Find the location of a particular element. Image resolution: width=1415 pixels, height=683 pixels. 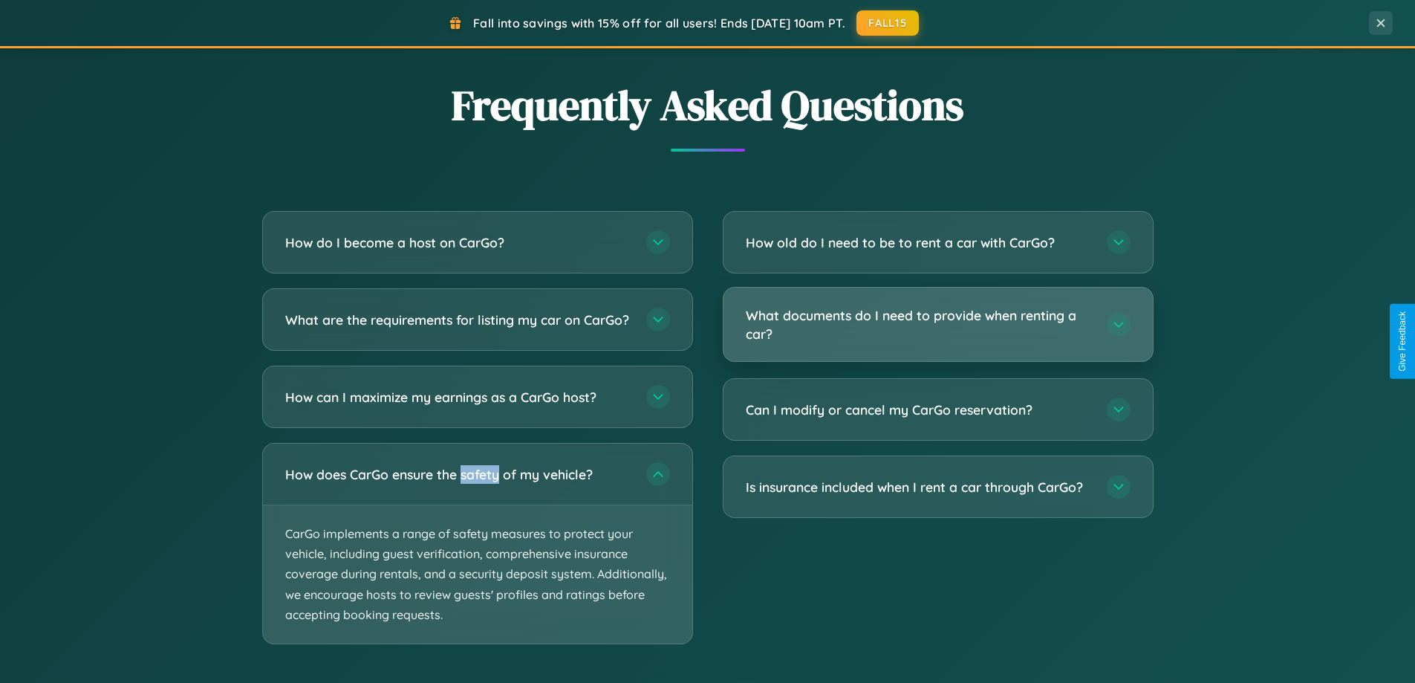

h3: What documents do I need to provide when renting a car? is located at coordinates (919, 324).